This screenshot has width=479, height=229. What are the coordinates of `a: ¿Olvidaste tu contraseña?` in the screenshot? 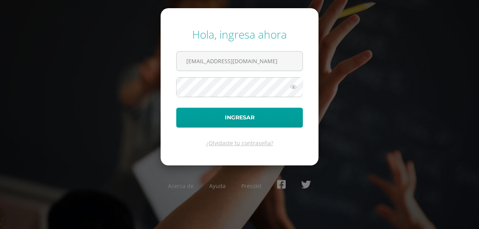 It's located at (240, 143).